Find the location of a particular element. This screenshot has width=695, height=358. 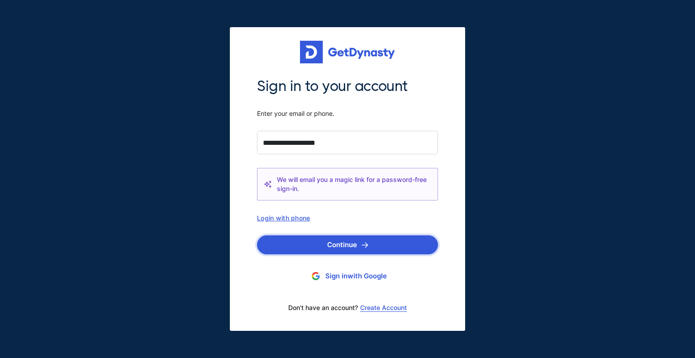

div: Don’t have an account? is located at coordinates (347, 308).